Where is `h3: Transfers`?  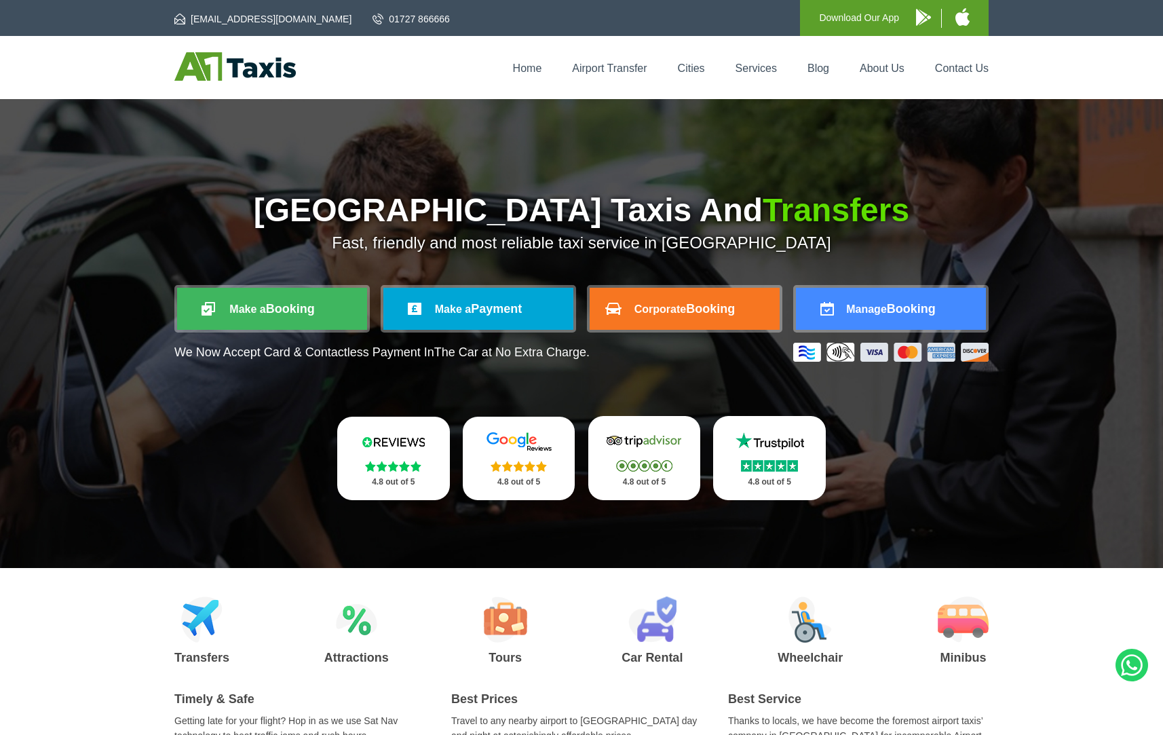
h3: Transfers is located at coordinates (201, 657).